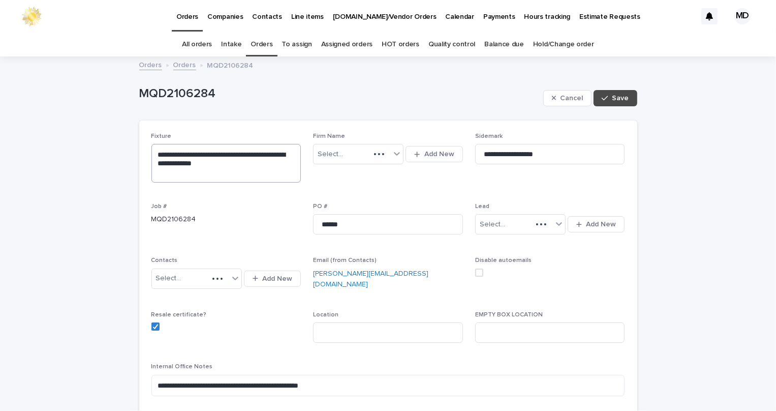 The height and width of the screenshot is (411, 776). I want to click on span: Save, so click(620, 98).